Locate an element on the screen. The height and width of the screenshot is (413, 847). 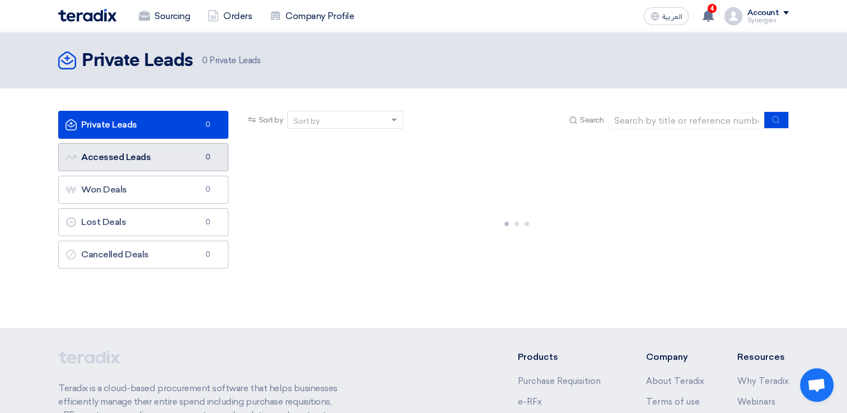
a: Terms of use is located at coordinates (673, 402).